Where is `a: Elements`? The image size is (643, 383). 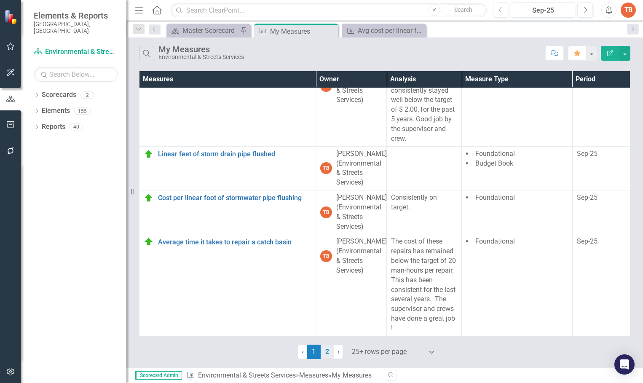
a: Elements is located at coordinates (56, 111).